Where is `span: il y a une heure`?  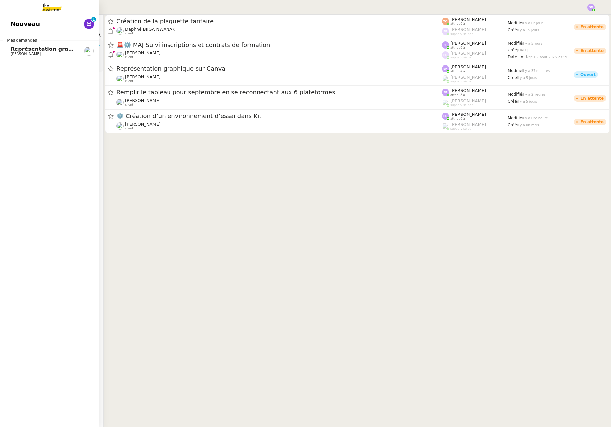
span: il y a une heure is located at coordinates (535, 118).